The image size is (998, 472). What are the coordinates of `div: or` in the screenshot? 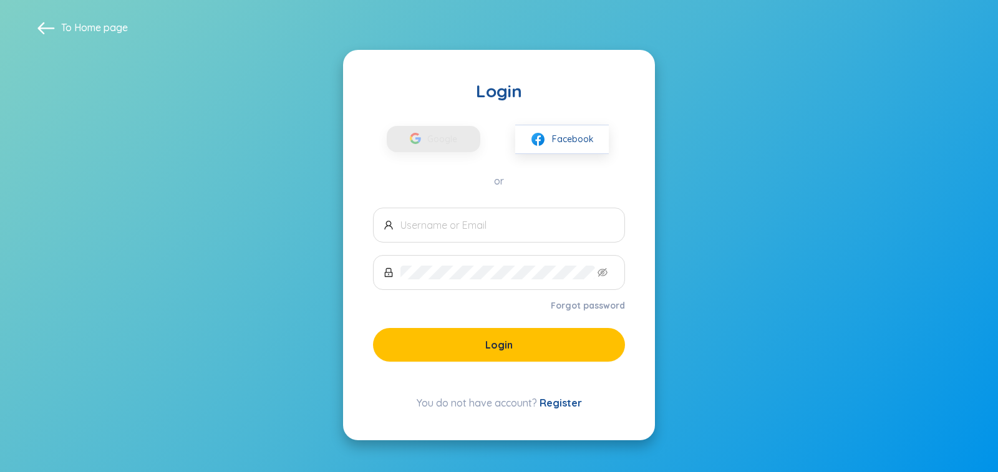 It's located at (499, 181).